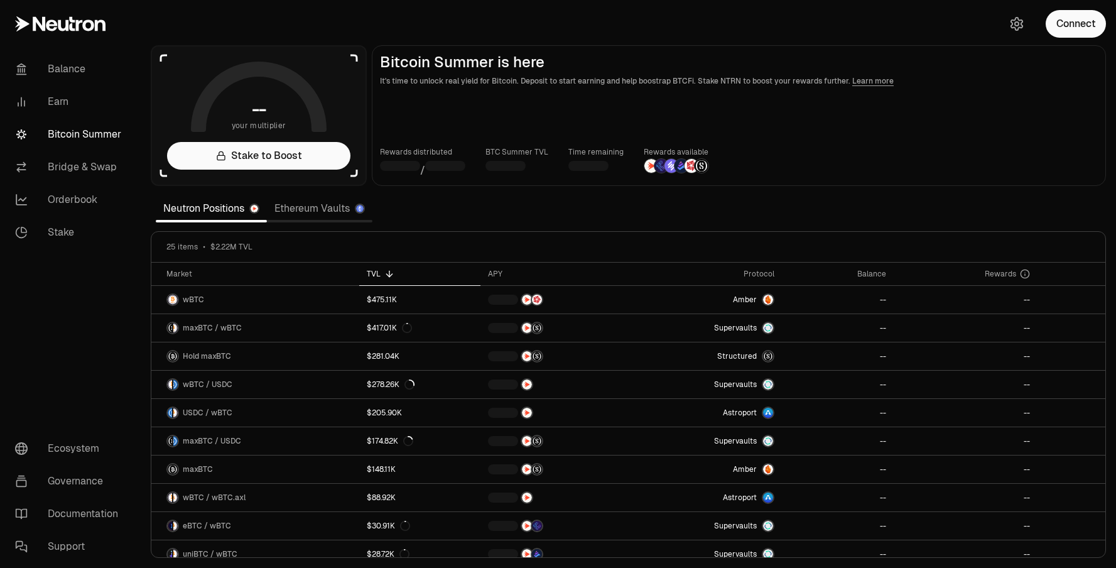 Image resolution: width=1116 pixels, height=568 pixels. Describe the element at coordinates (70, 134) in the screenshot. I see `a: Bitcoin Summer` at that location.